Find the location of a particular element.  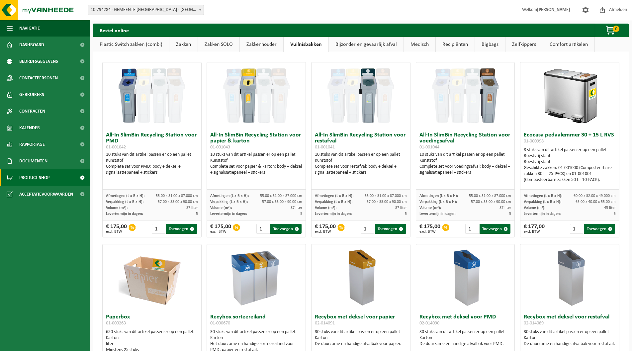

span: 01-000263 is located at coordinates (116, 323).